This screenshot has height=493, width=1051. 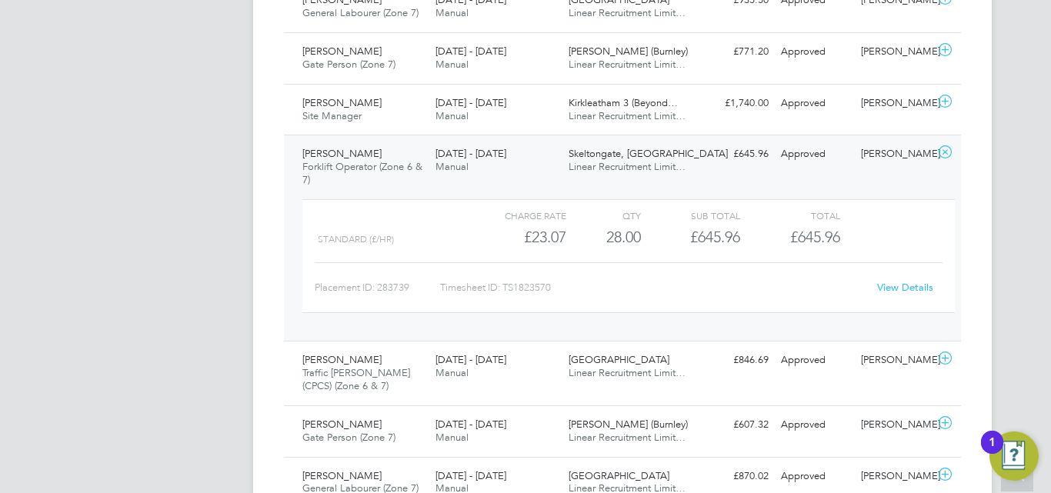 What do you see at coordinates (735, 360) in the screenshot?
I see `div: £846.69` at bounding box center [735, 360].